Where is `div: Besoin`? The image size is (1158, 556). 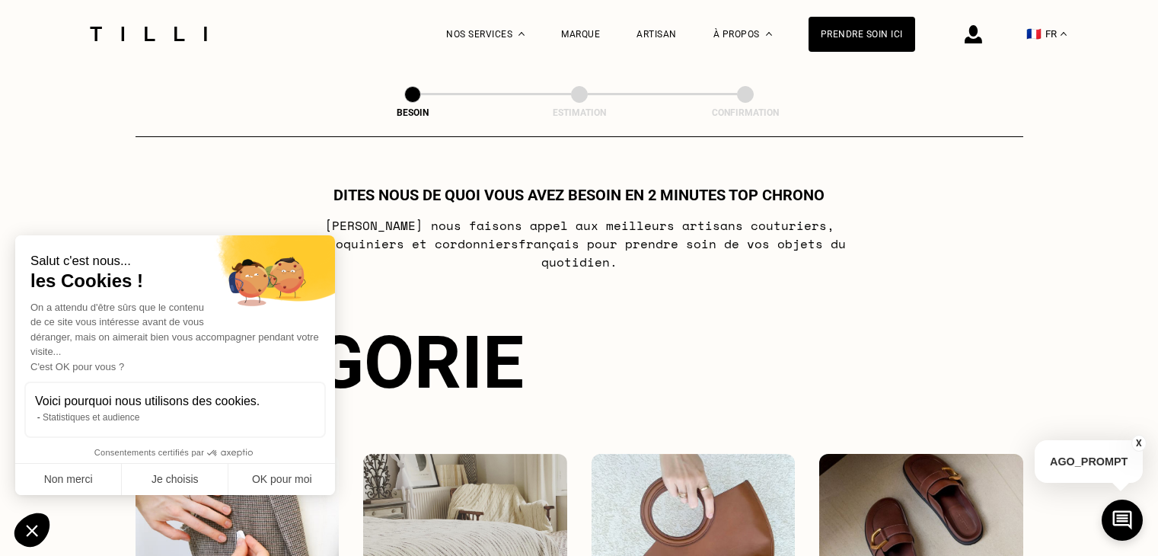 div: Besoin is located at coordinates (413, 113).